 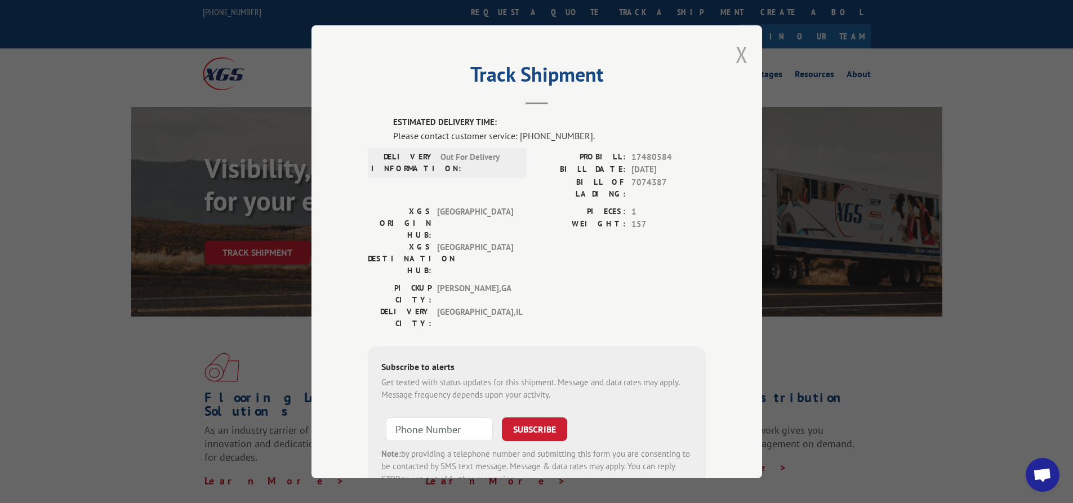 What do you see at coordinates (537, 367) in the screenshot?
I see `div: Subscribe to alerts` at bounding box center [537, 367].